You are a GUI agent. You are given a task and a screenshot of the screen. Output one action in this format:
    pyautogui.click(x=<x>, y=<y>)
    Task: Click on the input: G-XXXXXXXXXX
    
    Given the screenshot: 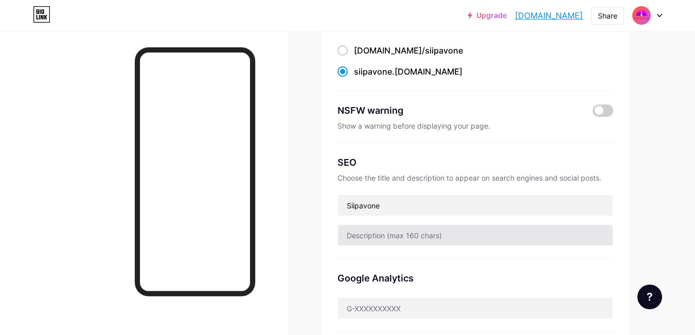 What is the action you would take?
    pyautogui.click(x=475, y=308)
    